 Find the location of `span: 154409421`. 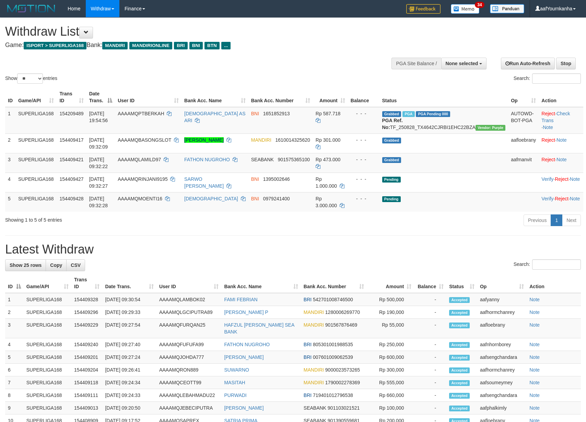

span: 154409421 is located at coordinates (71, 159).